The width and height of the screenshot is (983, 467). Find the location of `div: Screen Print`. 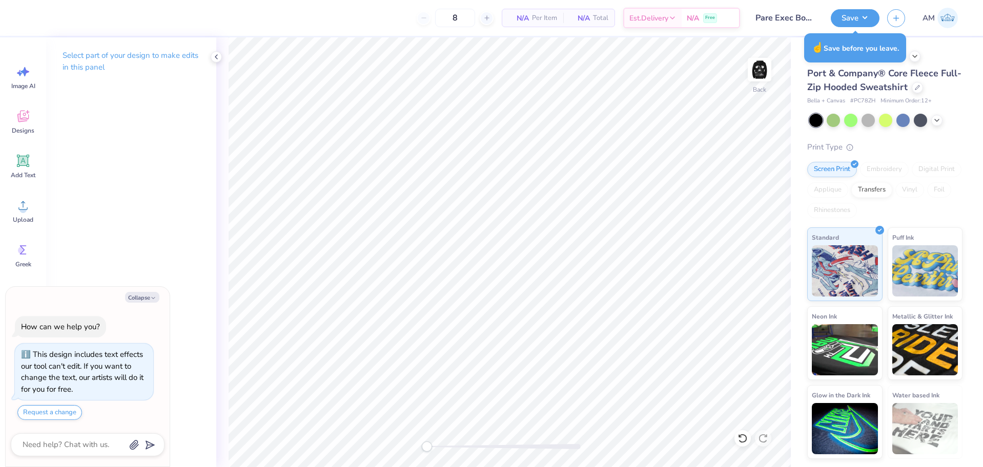

div: Screen Print is located at coordinates (831, 170).